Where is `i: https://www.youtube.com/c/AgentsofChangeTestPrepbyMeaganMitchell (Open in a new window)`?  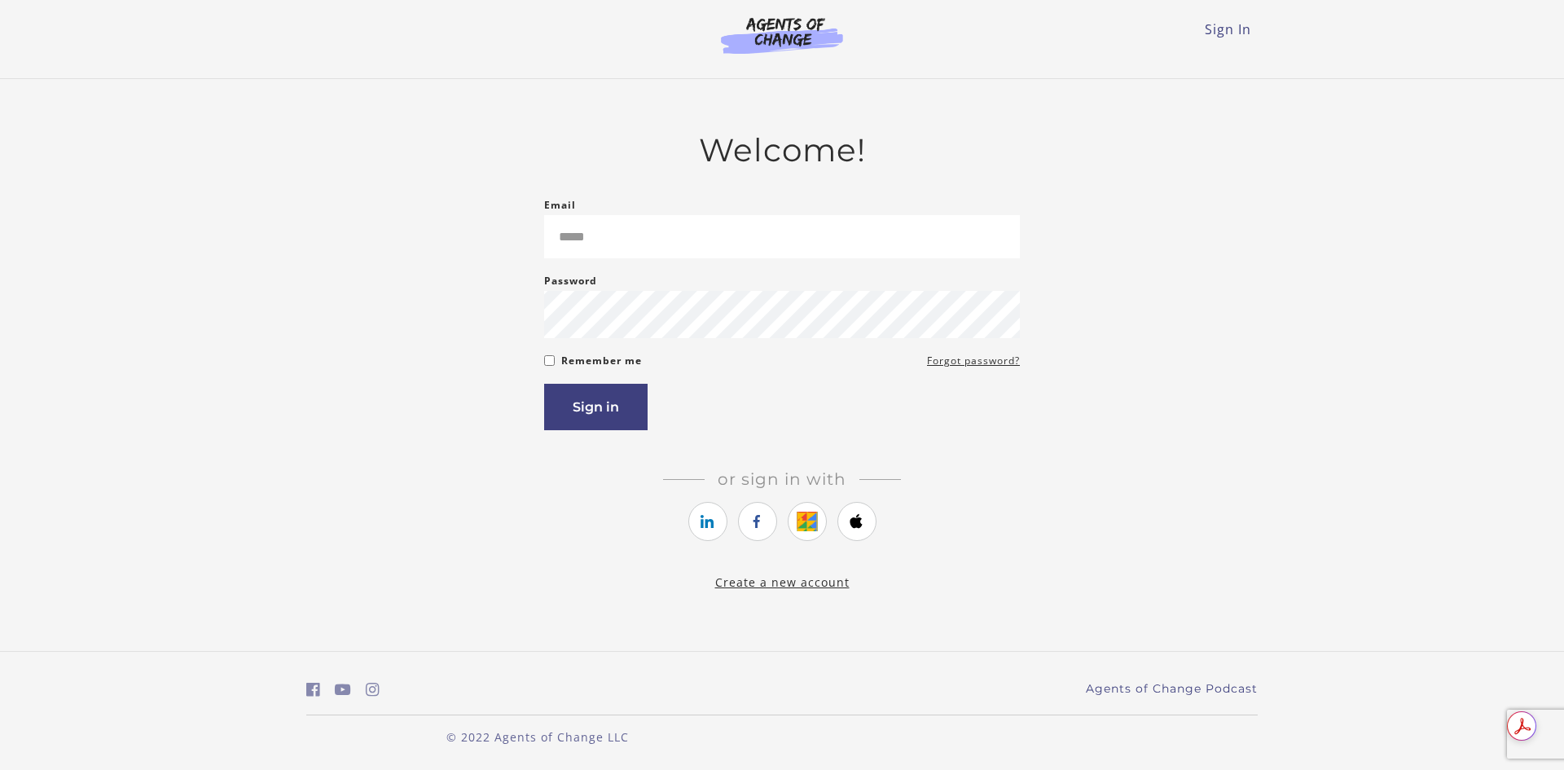
i: https://www.youtube.com/c/AgentsofChangeTestPrepbyMeaganMitchell (Open in a new window) is located at coordinates (343, 689).